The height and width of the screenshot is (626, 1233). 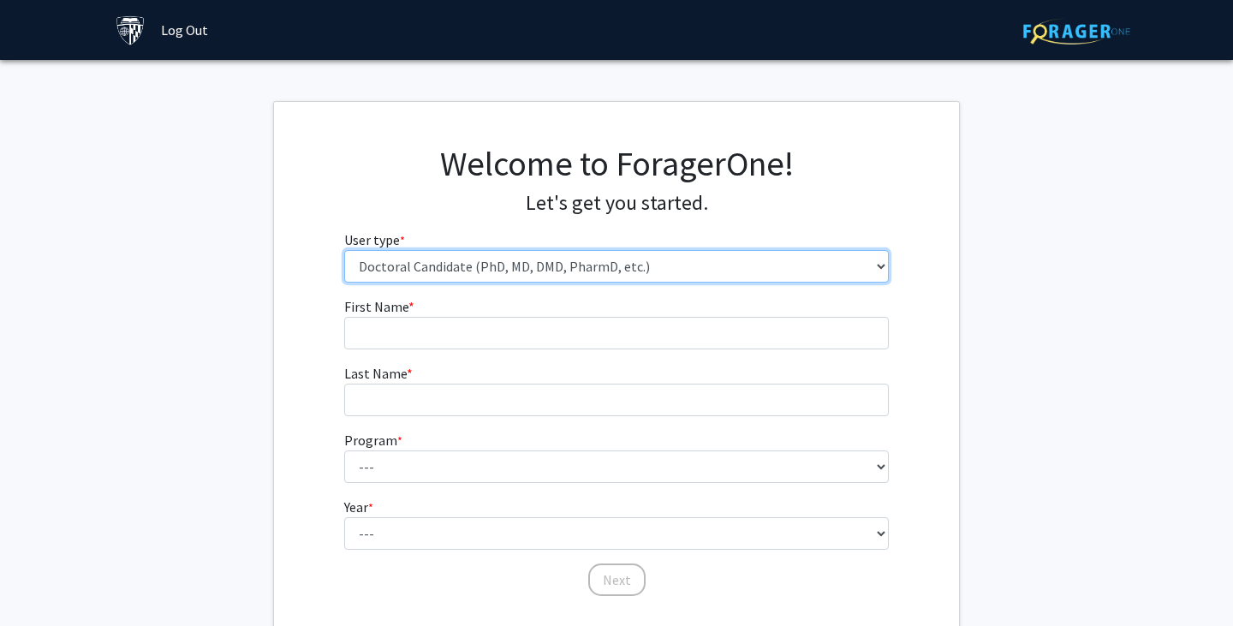 I want to click on img: Johns Hopkins University Logo, so click(x=130, y=30).